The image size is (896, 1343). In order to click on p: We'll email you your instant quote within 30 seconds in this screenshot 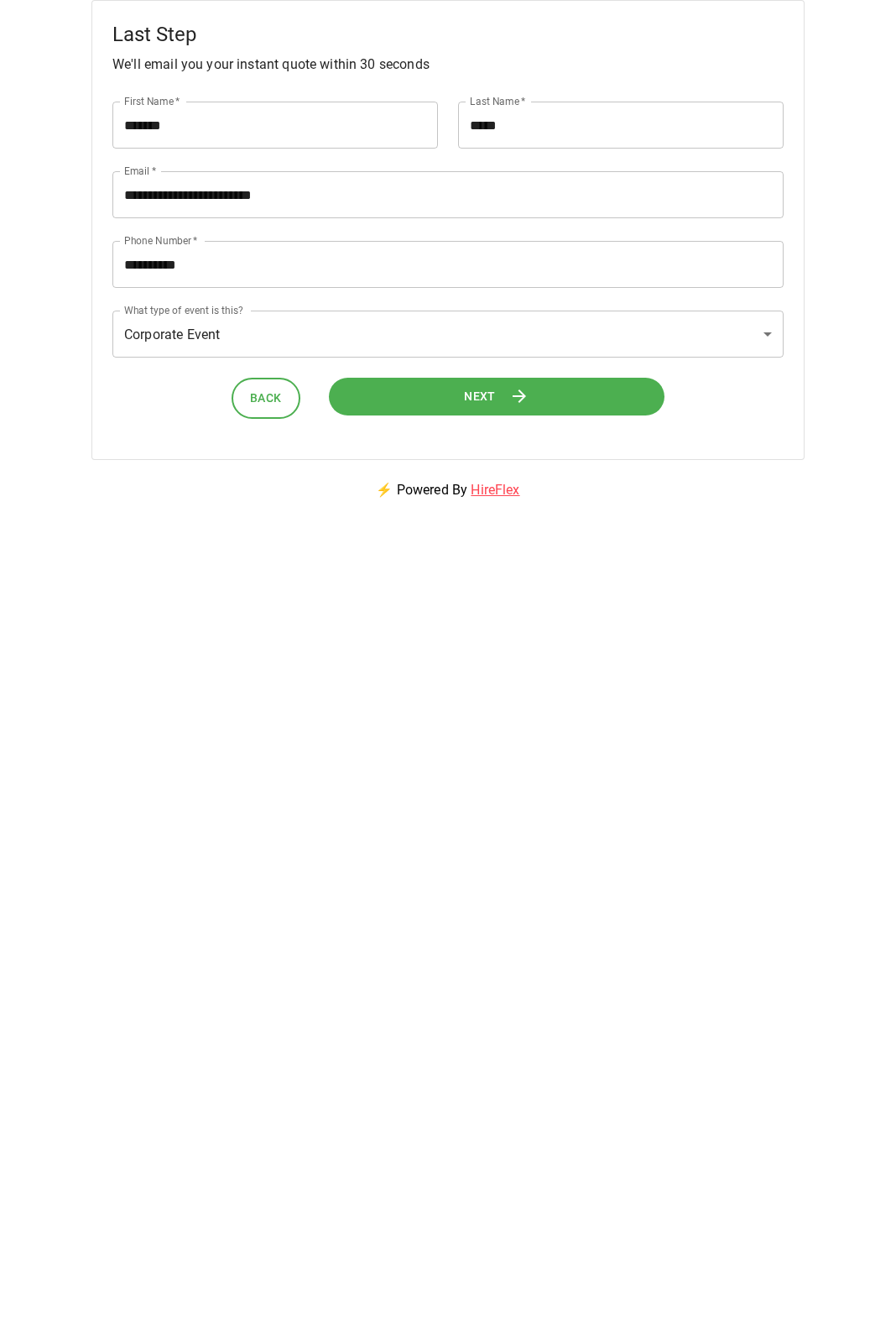, I will do `click(448, 64)`.